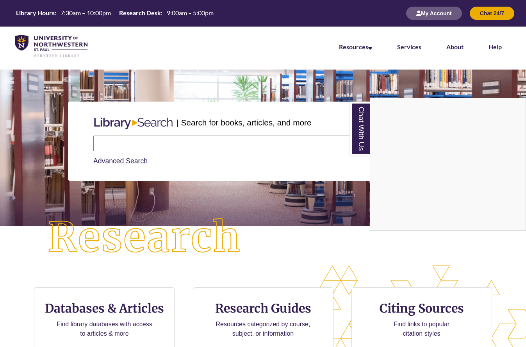 The image size is (526, 347). What do you see at coordinates (448, 164) in the screenshot?
I see `div: Chat With Us` at bounding box center [448, 164].